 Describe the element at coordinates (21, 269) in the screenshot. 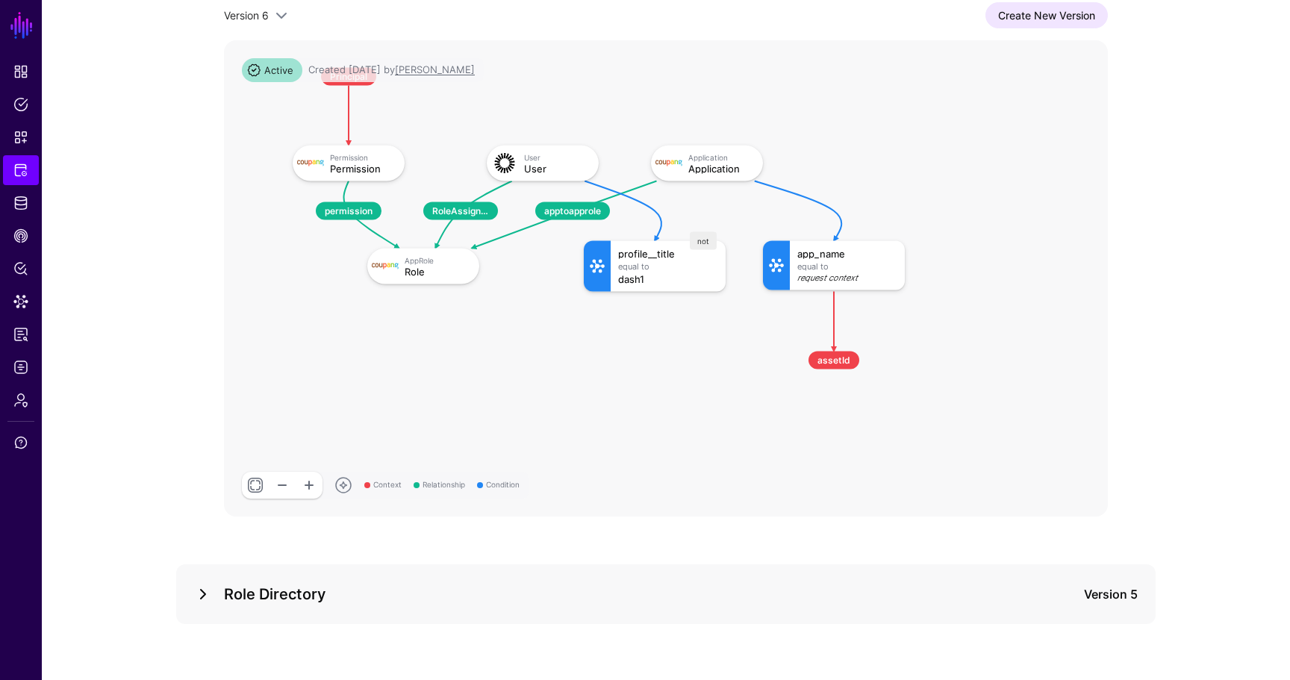

I see `span: Policy Lens` at that location.